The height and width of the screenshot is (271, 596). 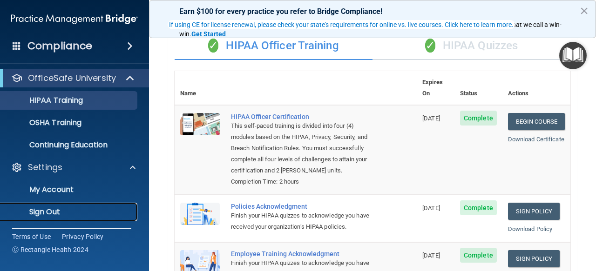 What do you see at coordinates (435, 88) in the screenshot?
I see `th: Expires On` at bounding box center [435, 88].